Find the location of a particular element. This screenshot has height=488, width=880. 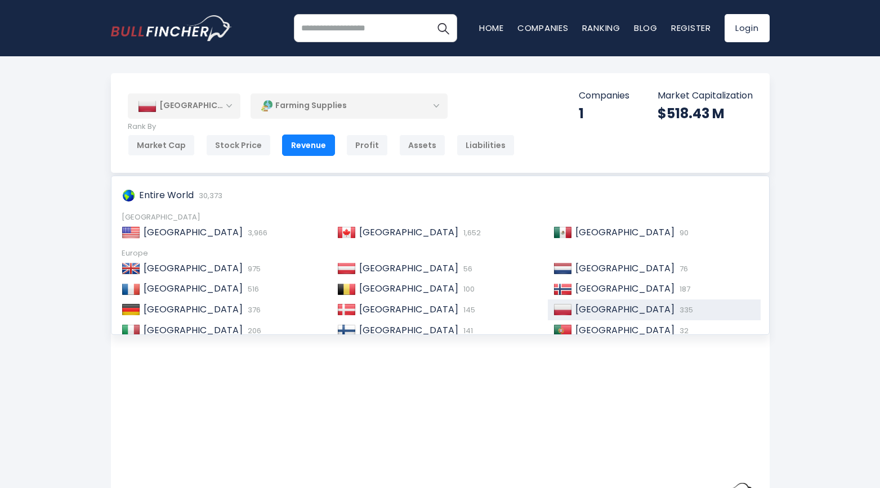

span: 30,373 is located at coordinates (209, 195).